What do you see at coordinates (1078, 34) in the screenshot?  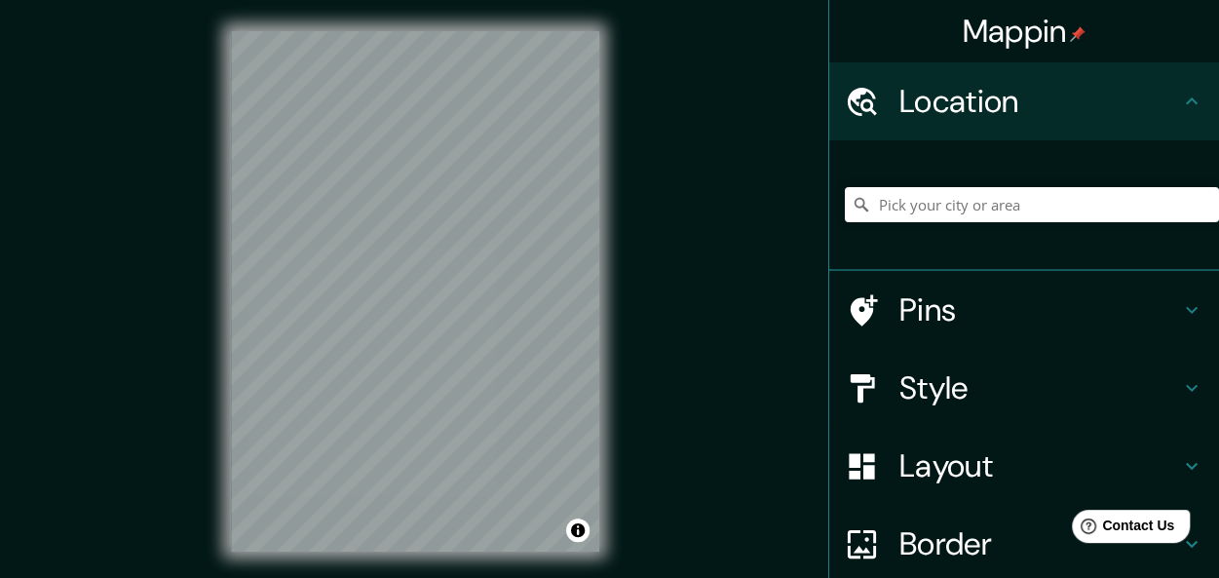 I see `img: pin-icon.png` at bounding box center [1078, 34].